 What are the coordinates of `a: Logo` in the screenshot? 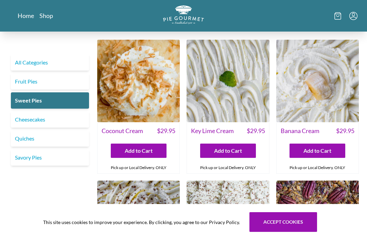 It's located at (183, 16).